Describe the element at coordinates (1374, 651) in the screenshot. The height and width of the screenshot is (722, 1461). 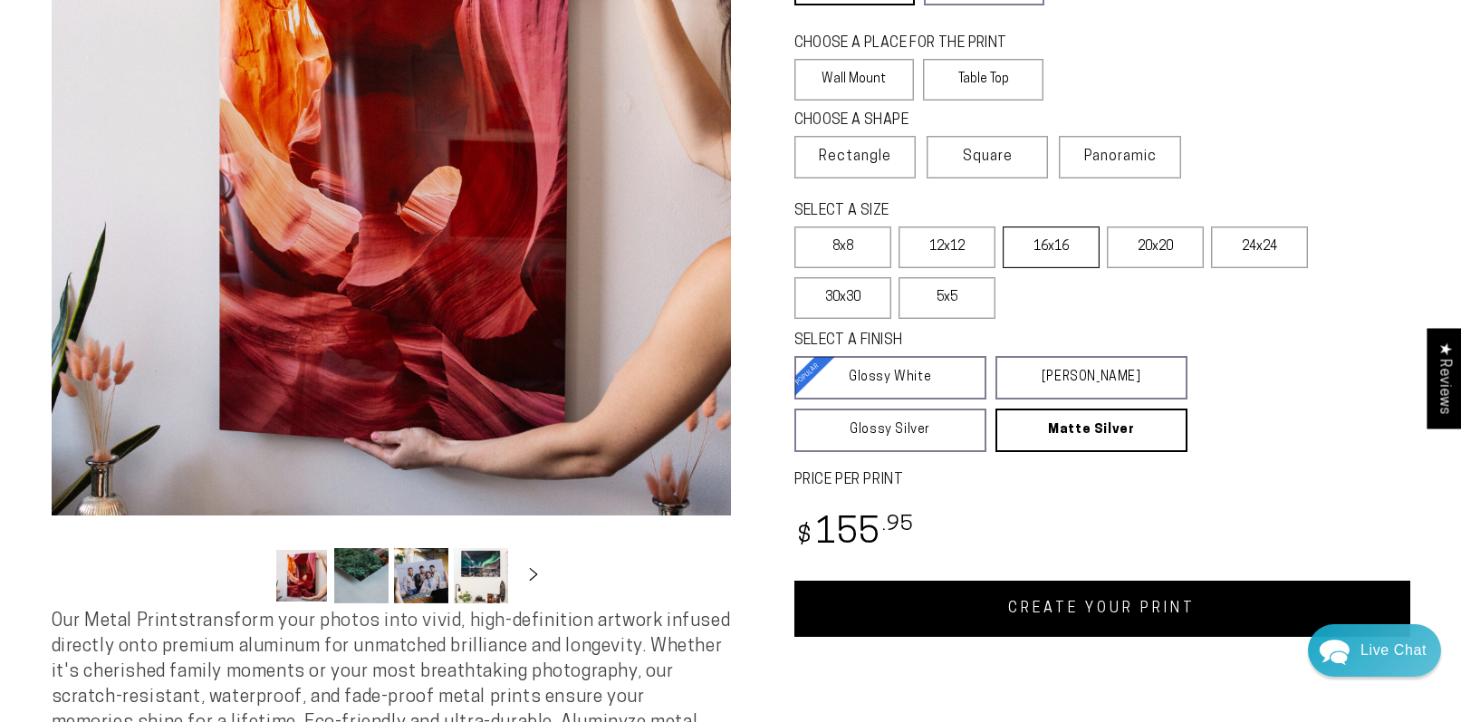
I see `div: Chat widget toggle` at that location.